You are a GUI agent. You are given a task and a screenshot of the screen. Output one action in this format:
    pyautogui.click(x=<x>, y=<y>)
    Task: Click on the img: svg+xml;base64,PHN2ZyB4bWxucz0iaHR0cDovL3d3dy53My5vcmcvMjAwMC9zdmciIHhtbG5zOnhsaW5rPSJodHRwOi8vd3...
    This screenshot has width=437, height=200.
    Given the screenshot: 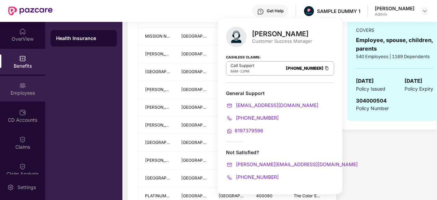 What is the action you would take?
    pyautogui.click(x=236, y=37)
    